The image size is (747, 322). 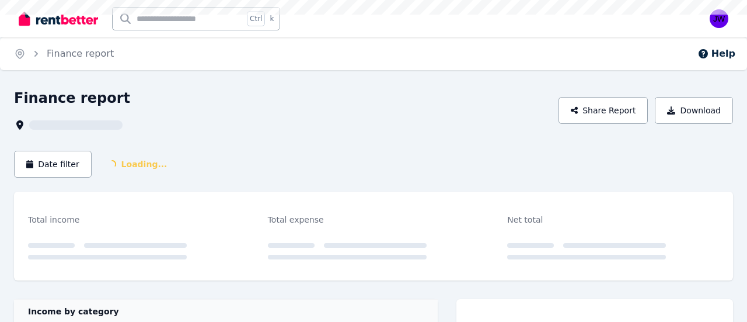 What do you see at coordinates (256, 19) in the screenshot?
I see `span: Ctrl` at bounding box center [256, 19].